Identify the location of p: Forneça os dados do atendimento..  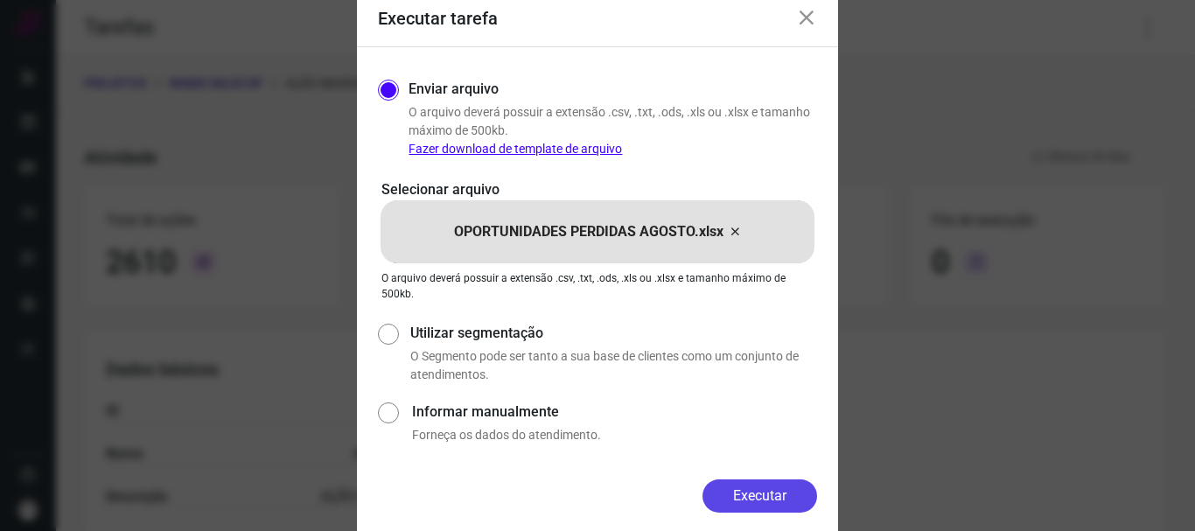
(614, 435).